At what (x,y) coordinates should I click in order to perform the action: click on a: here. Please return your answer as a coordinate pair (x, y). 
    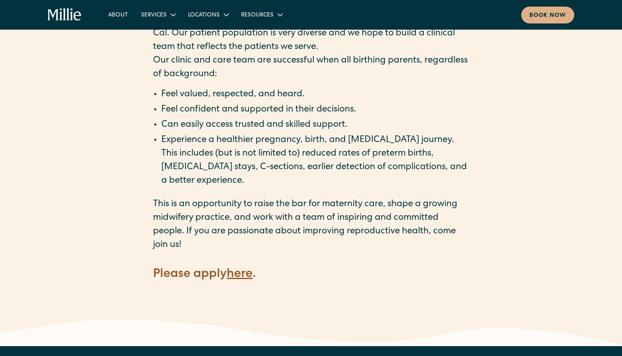
    Looking at the image, I should click on (240, 275).